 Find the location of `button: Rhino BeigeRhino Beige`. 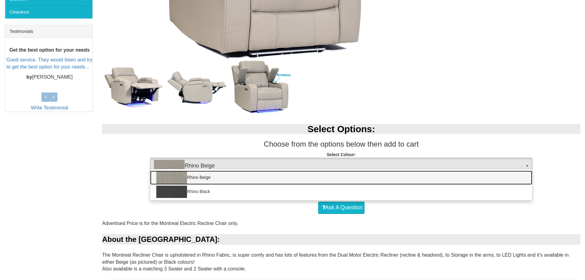

button: Rhino BeigeRhino Beige is located at coordinates (341, 166).